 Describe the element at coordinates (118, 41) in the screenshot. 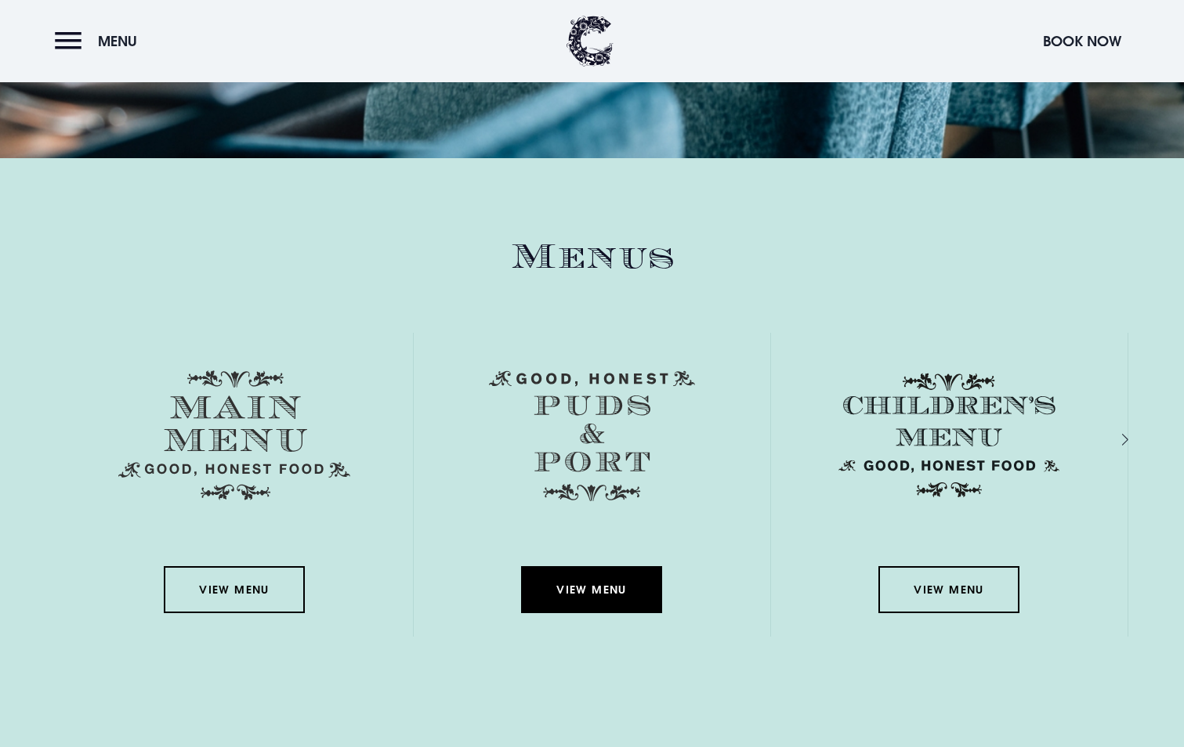

I see `span: Menu` at that location.